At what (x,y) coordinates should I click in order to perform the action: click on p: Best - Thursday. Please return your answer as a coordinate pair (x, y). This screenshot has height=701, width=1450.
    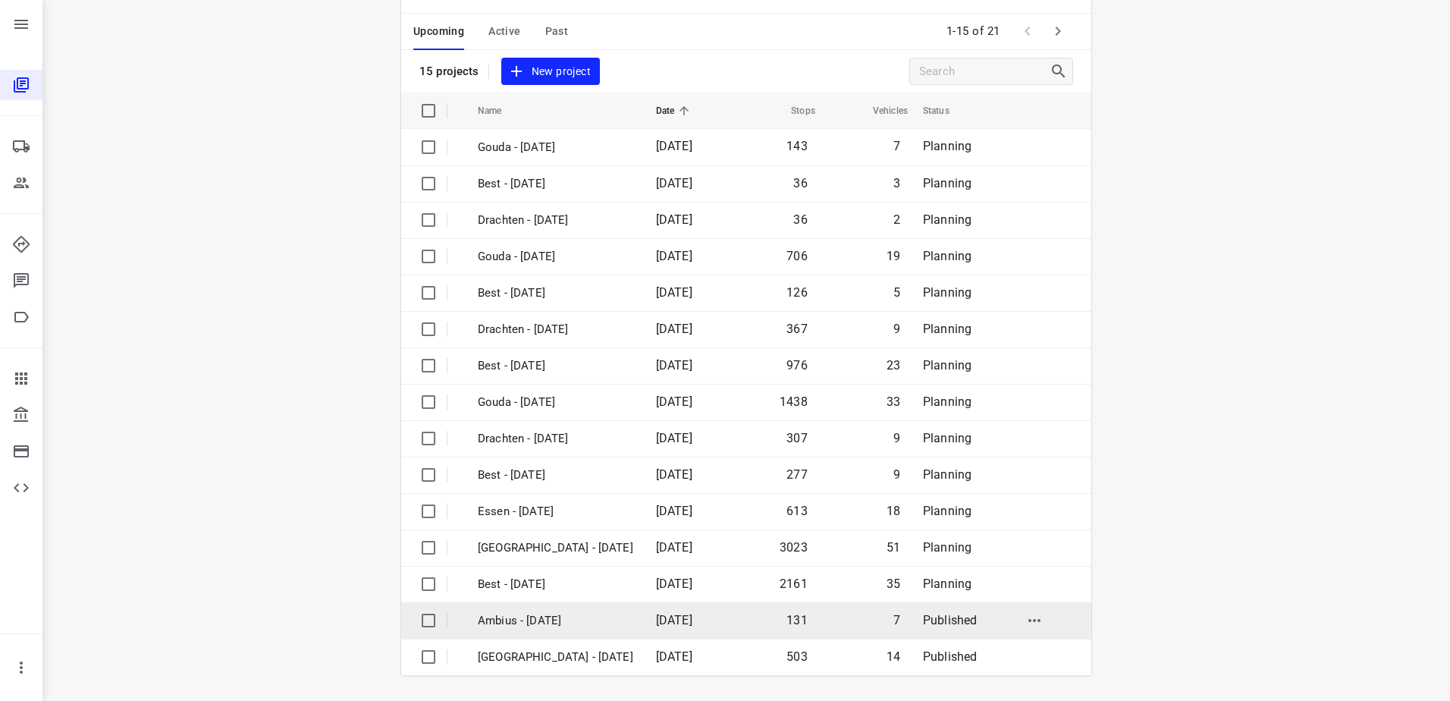
    Looking at the image, I should click on (555, 293).